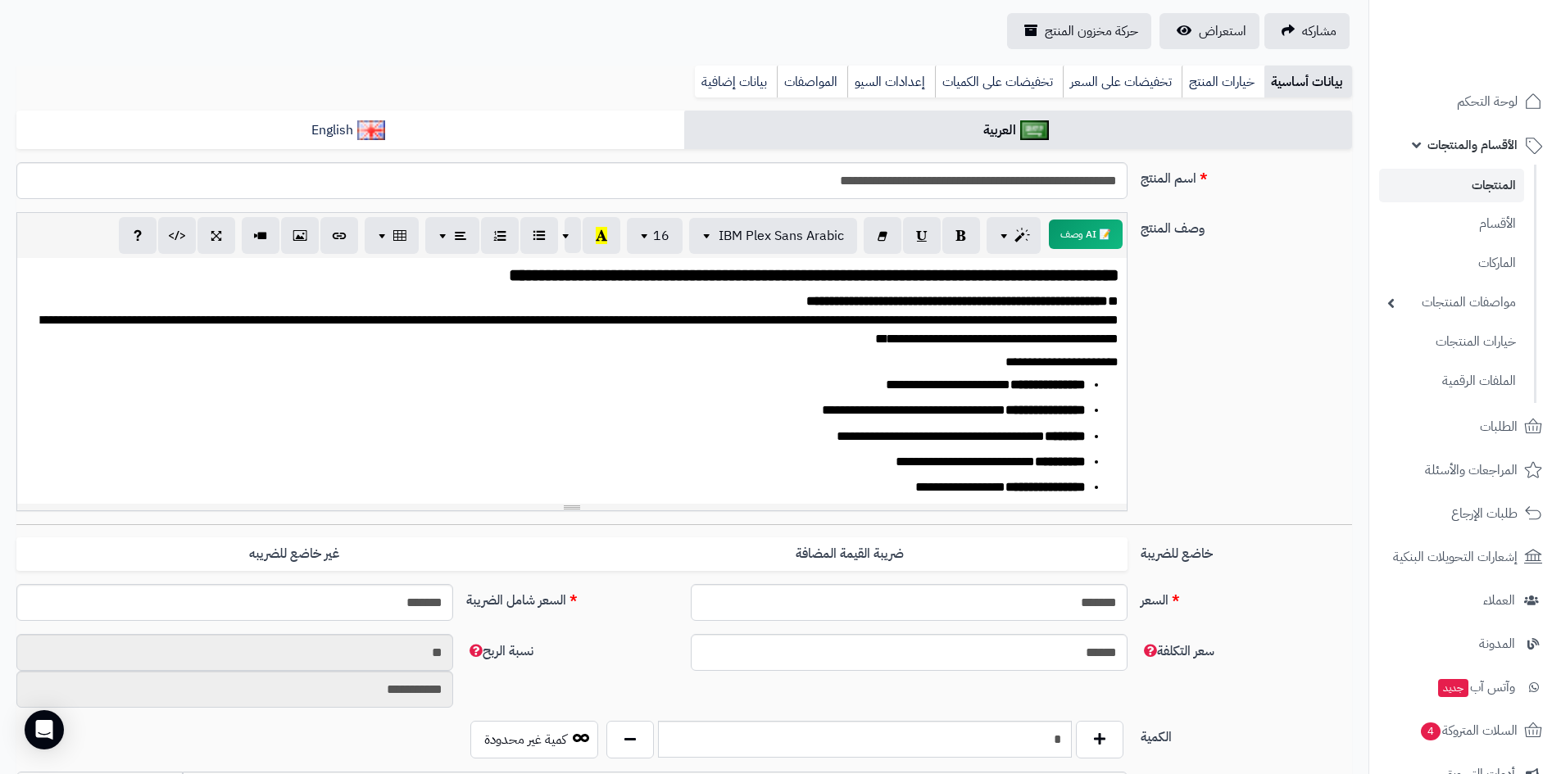 This screenshot has height=774, width=1561. I want to click on label: الكمية, so click(1246, 734).